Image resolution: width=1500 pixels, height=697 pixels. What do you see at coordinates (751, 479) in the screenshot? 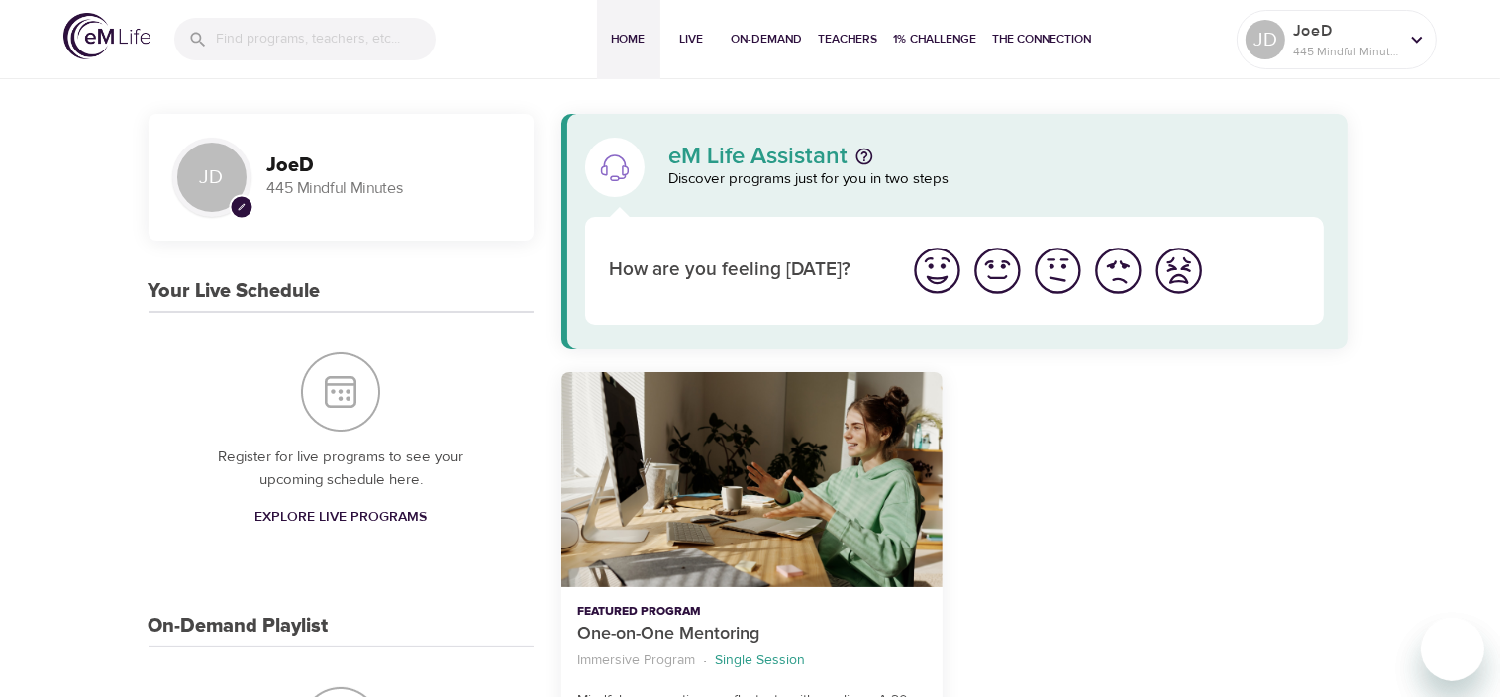
I see `button: One-on-One Mentoring` at bounding box center [751, 479].